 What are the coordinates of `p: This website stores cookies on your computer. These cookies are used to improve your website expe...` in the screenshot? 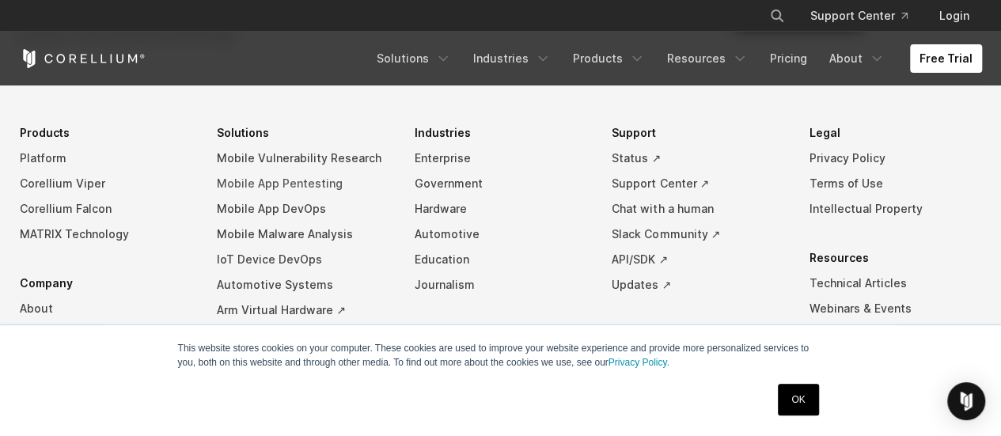 It's located at (501, 355).